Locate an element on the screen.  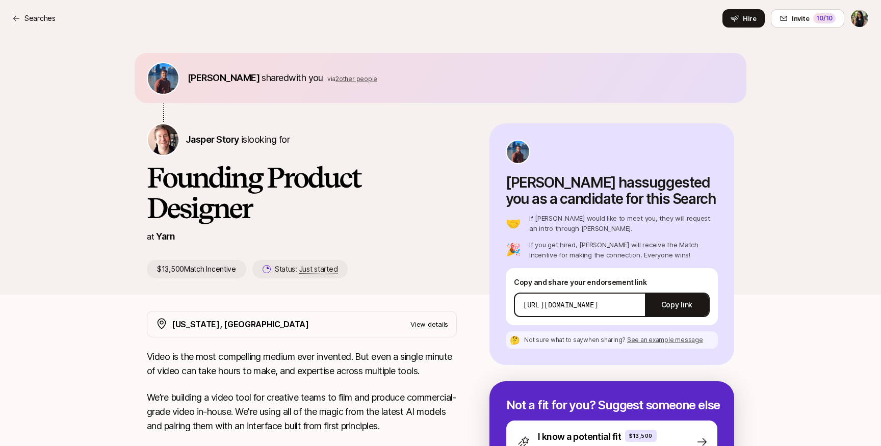
span: via is located at coordinates (331, 78).